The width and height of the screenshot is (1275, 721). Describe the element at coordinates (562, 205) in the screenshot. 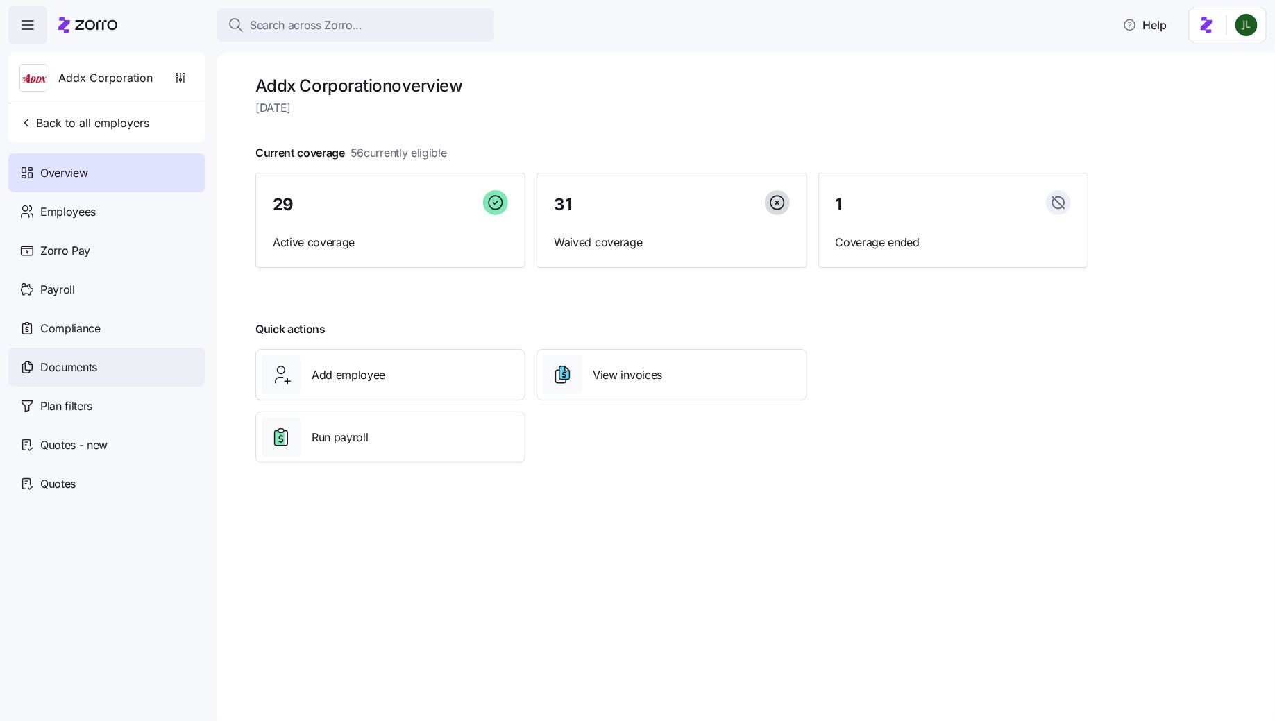

I see `span: 31` at that location.